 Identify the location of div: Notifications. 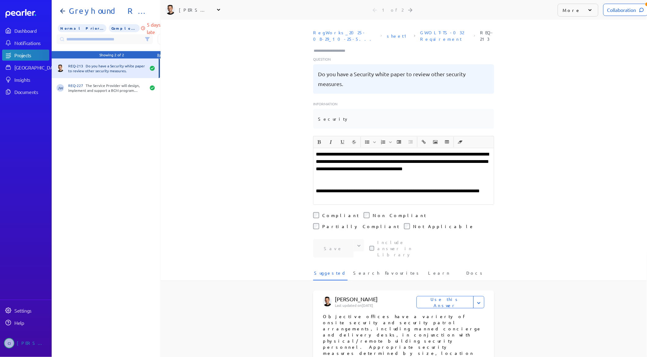
(32, 43).